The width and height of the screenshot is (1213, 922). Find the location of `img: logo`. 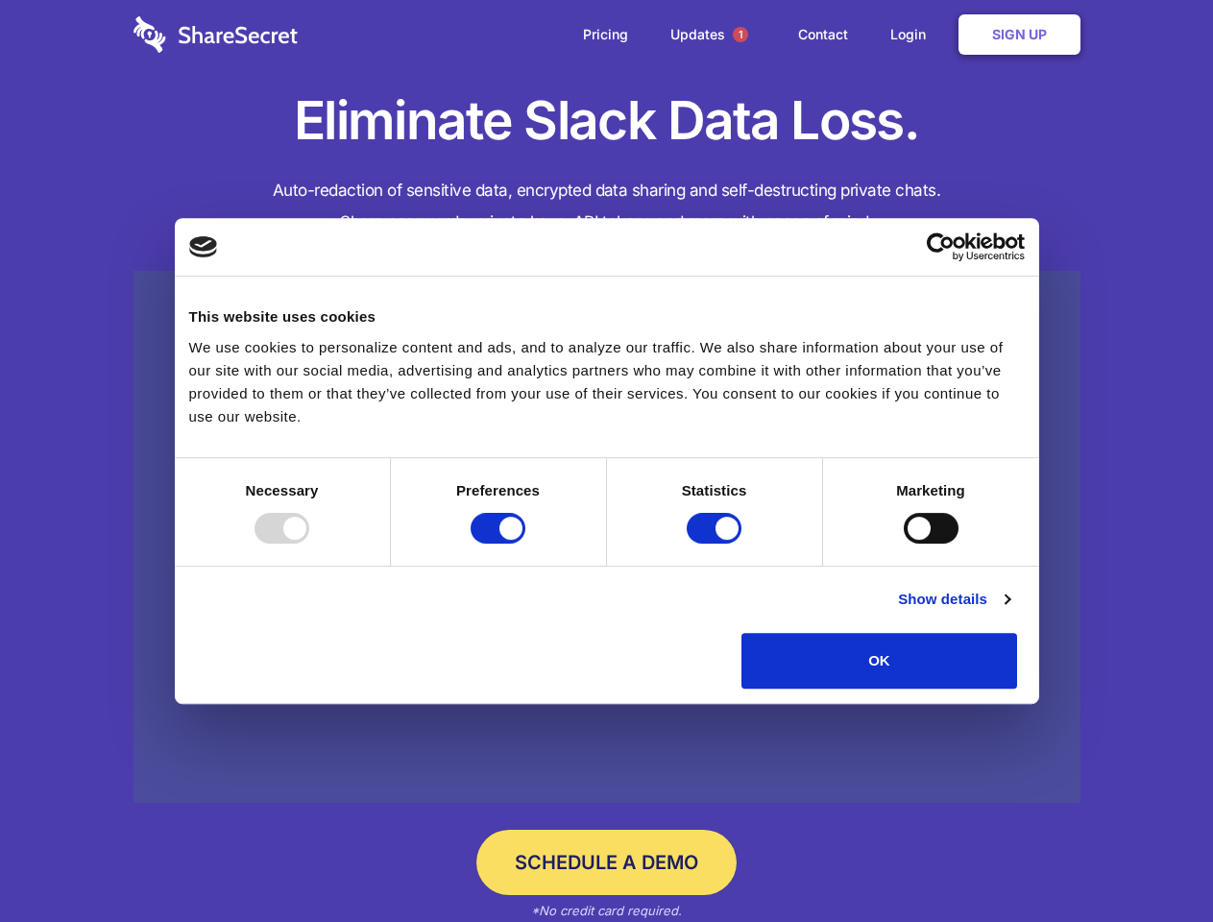

img: logo is located at coordinates (204, 247).